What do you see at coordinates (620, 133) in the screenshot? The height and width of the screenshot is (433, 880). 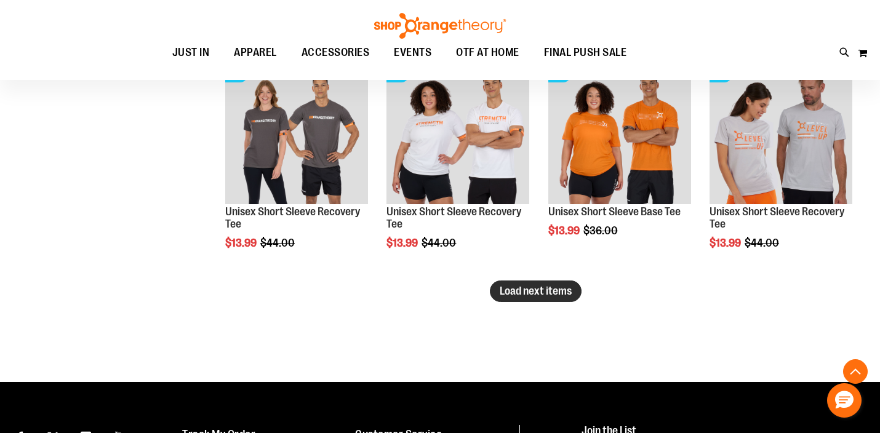 I see `img: Product image for Unisex Short Sleeve Base Tee` at bounding box center [620, 133].